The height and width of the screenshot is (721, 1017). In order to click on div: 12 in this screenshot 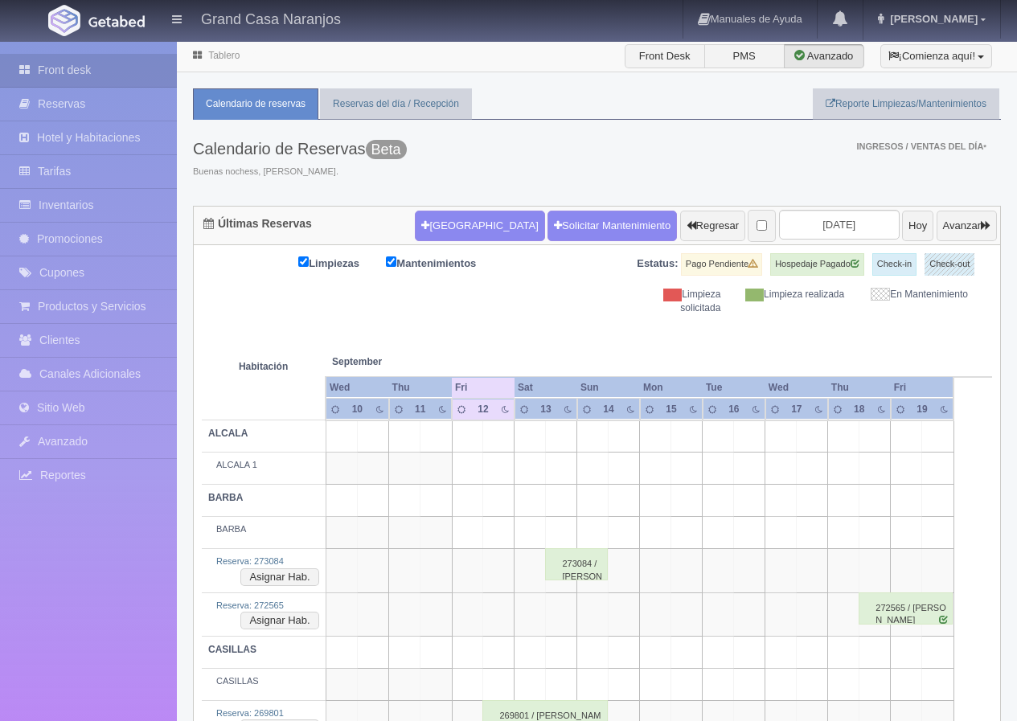, I will do `click(483, 409)`.